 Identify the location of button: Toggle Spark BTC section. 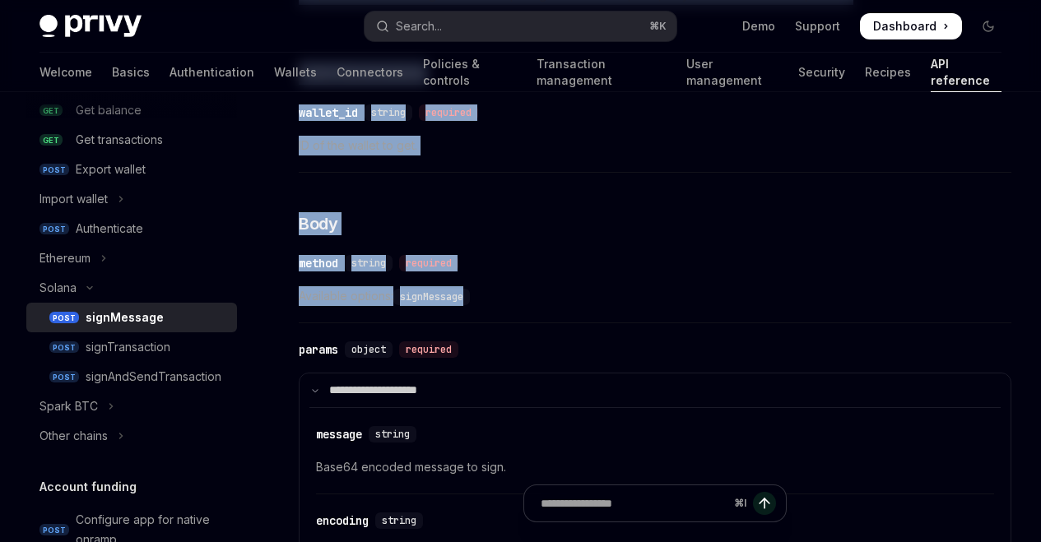
(132, 407).